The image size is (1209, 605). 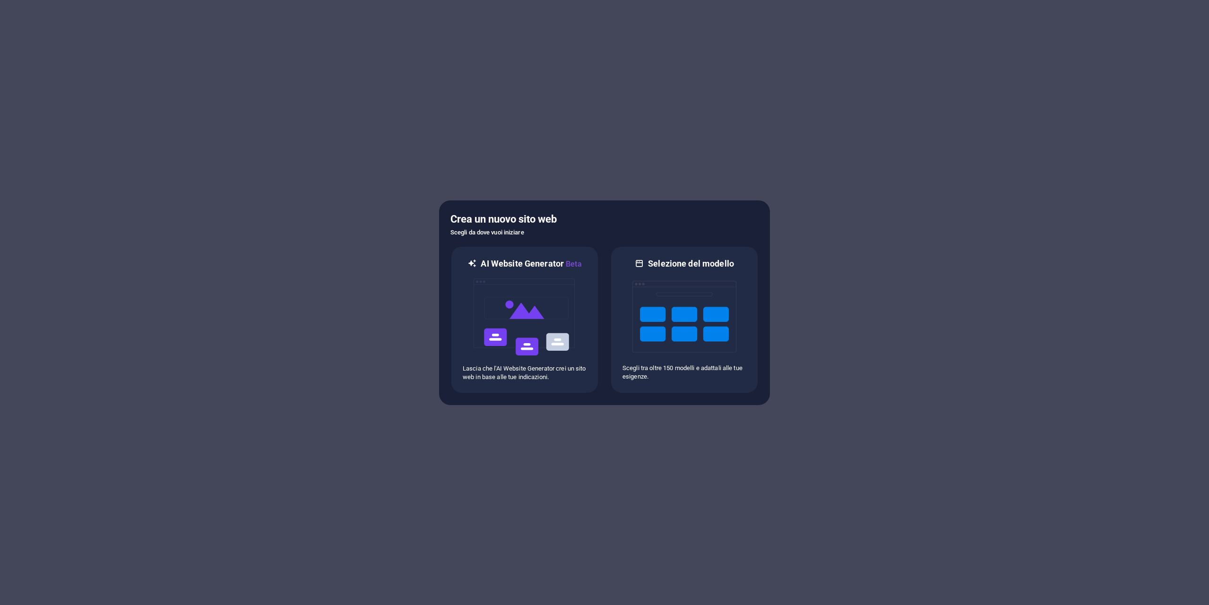 I want to click on h6: Scegli da dove vuoi iniziare, so click(x=605, y=233).